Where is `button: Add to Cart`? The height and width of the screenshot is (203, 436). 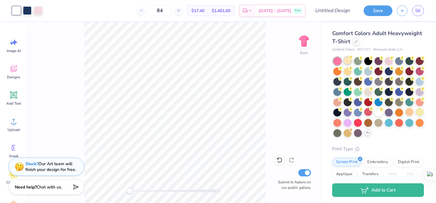 button: Add to Cart is located at coordinates (377, 190).